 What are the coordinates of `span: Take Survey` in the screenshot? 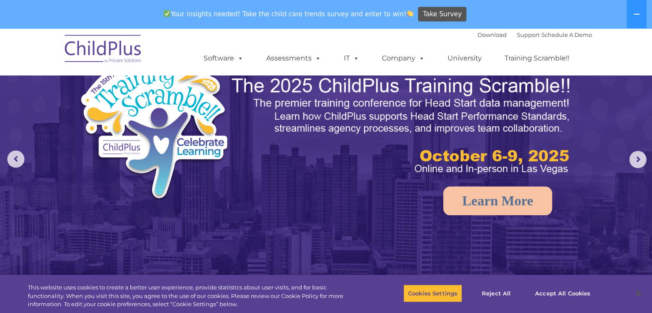 It's located at (442, 14).